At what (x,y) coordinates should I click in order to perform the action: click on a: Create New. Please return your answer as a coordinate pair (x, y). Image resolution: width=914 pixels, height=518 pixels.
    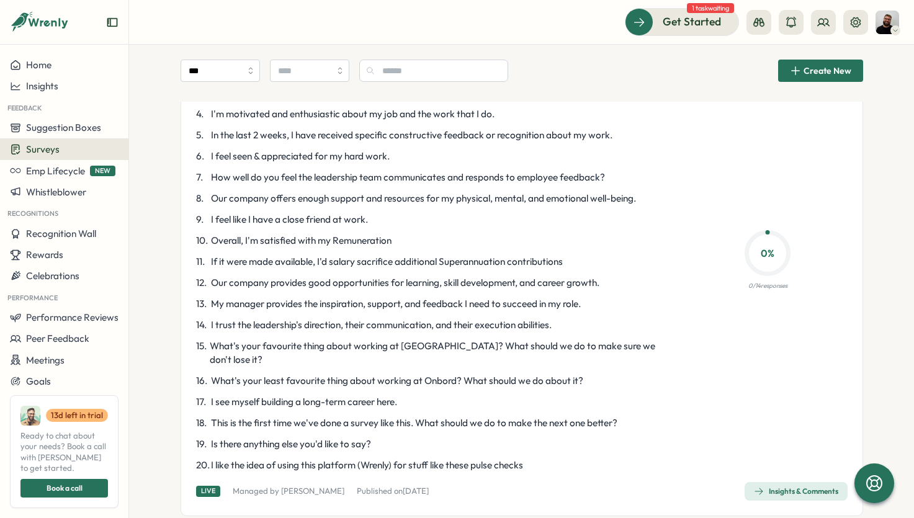
    Looking at the image, I should click on (820, 71).